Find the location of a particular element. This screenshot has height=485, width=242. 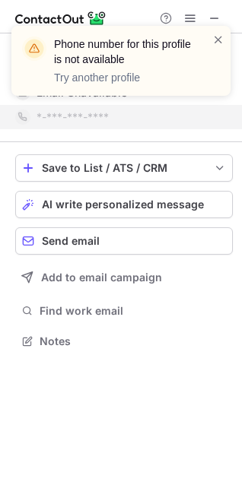

span: Find work email is located at coordinates (133, 311).